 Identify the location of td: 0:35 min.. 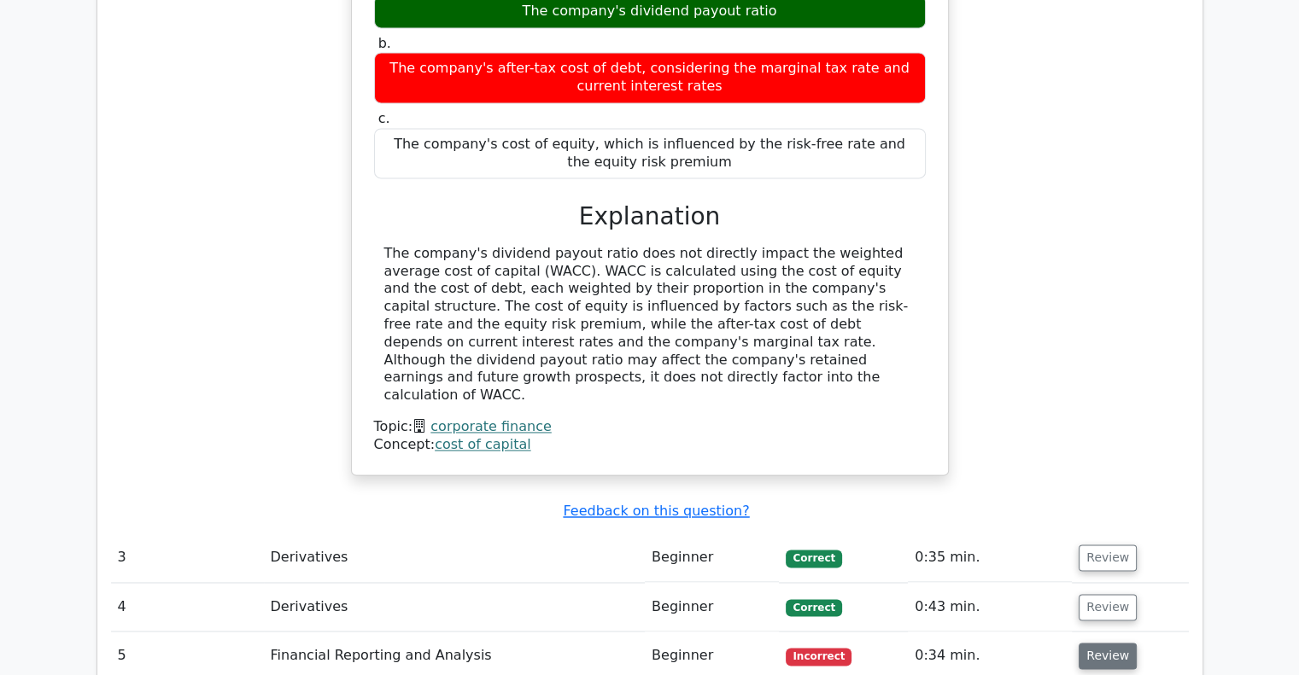
(990, 558).